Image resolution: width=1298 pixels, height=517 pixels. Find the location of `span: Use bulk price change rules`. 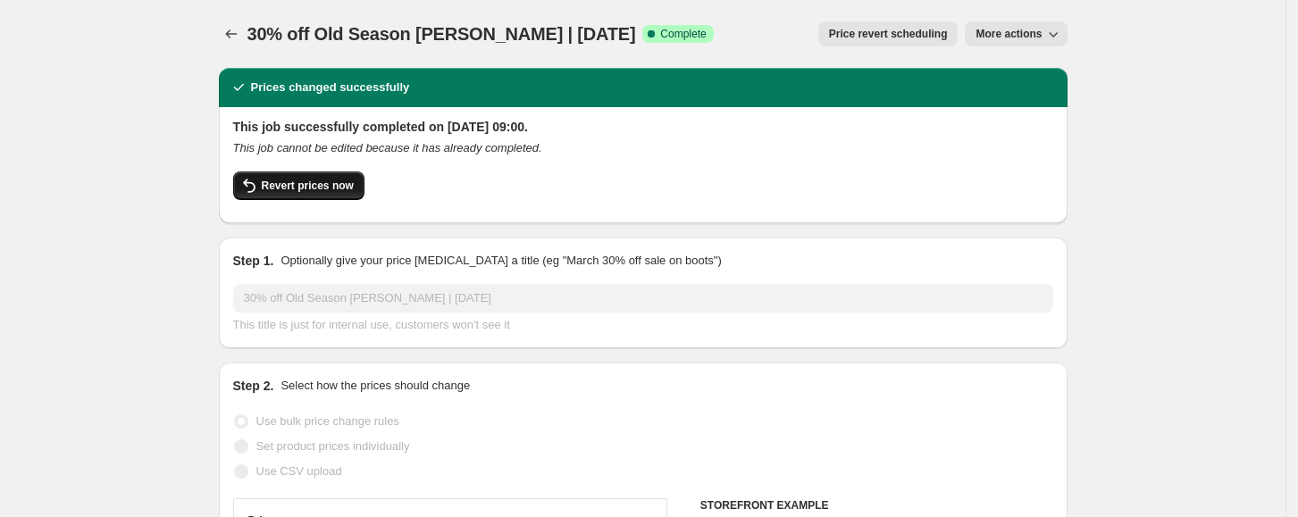

span: Use bulk price change rules is located at coordinates (328, 421).